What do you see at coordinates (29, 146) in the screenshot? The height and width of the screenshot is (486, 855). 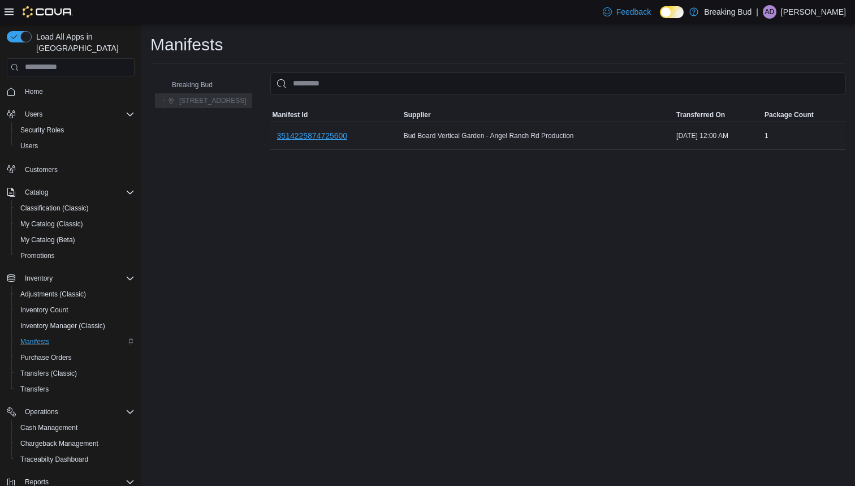 I see `a: Users` at bounding box center [29, 146].